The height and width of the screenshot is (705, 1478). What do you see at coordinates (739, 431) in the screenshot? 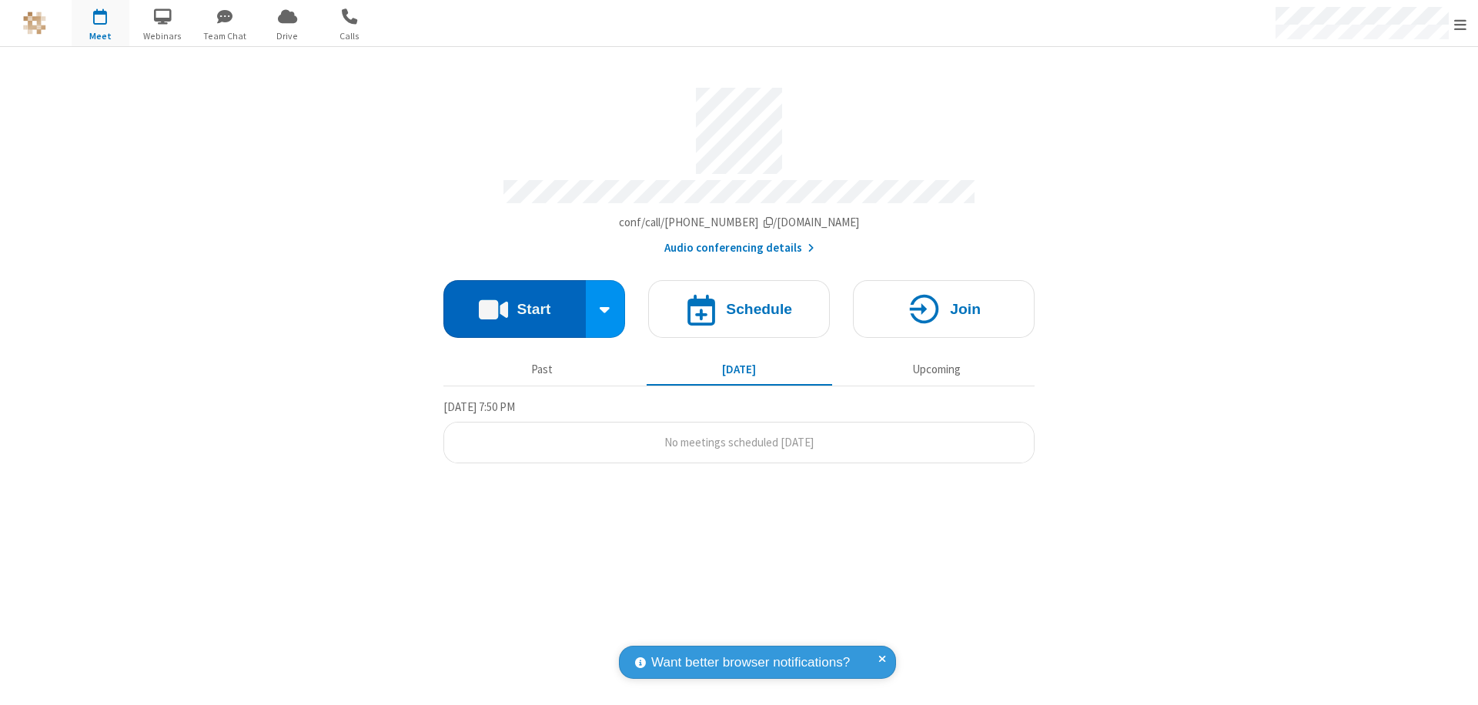
I see `section: Today's Meetings` at bounding box center [739, 431].